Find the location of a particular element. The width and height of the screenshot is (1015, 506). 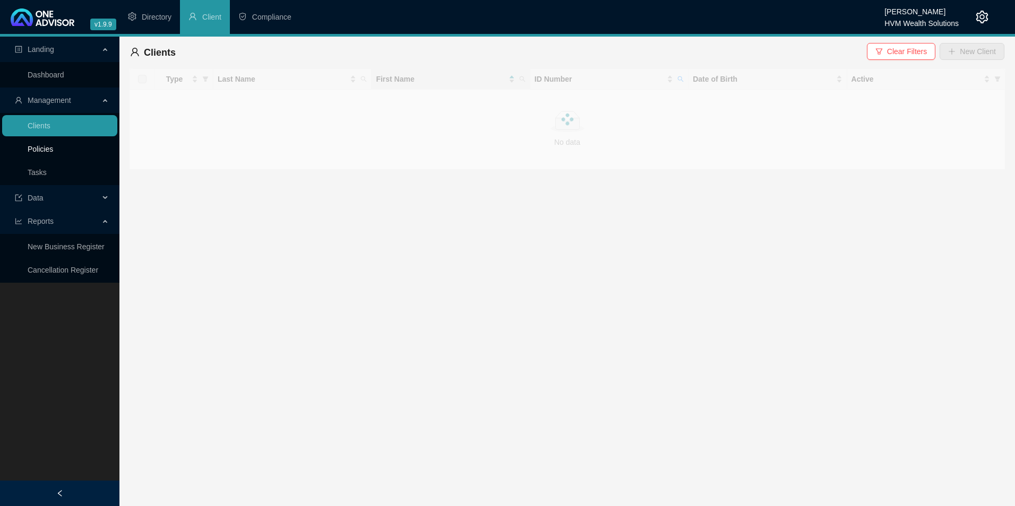

img: 2df55531c6924b55f21c4cf5d4484680-logo-light.svg is located at coordinates (42, 17).